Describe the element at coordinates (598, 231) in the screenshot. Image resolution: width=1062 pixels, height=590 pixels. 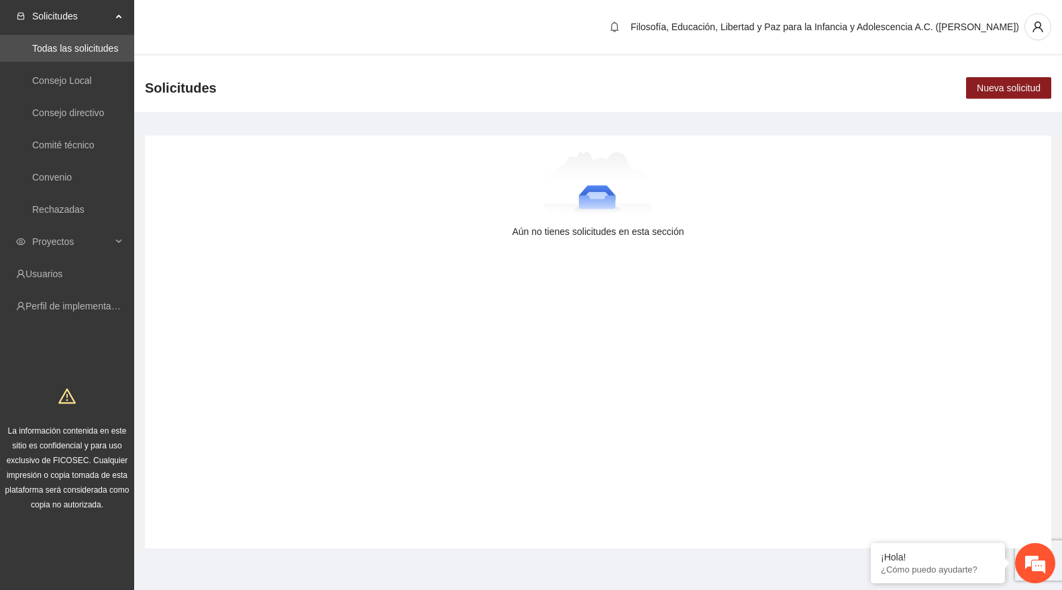
I see `div: Aún no tienes solicitudes en esta sección` at that location.